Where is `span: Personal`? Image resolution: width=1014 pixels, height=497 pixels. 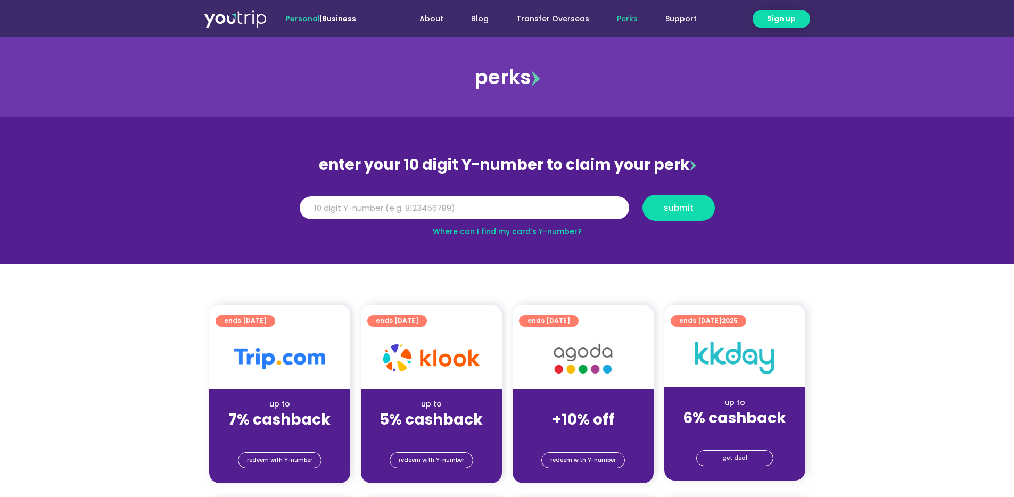 span: Personal is located at coordinates (302, 19).